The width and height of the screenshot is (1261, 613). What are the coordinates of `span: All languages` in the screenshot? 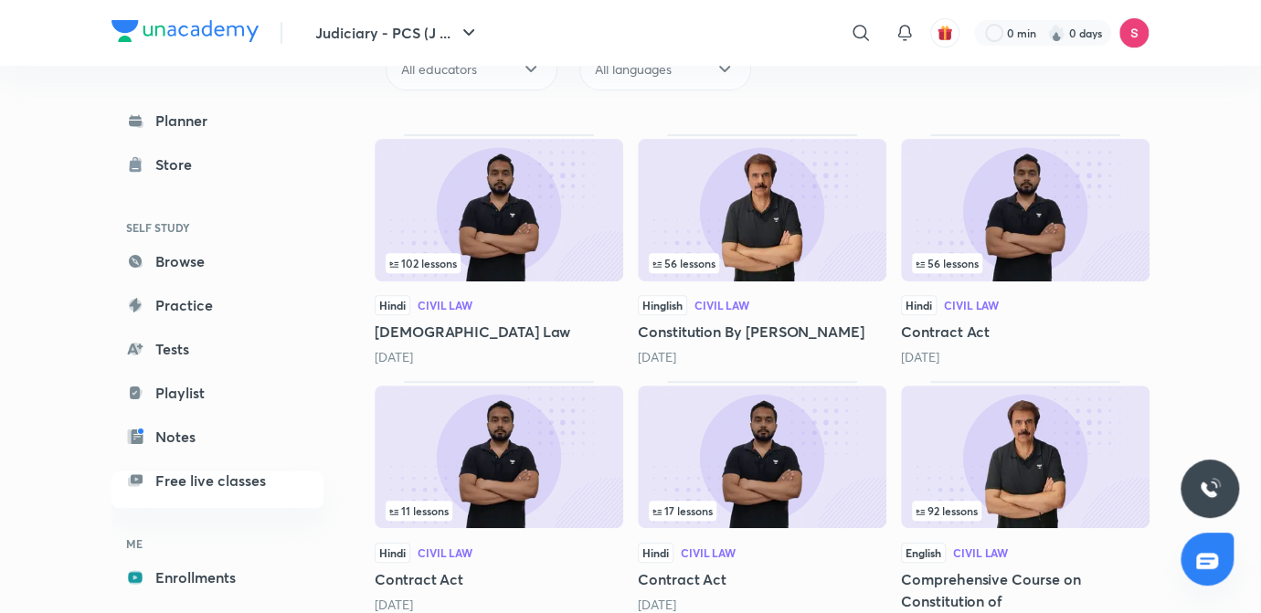 It's located at (633, 69).